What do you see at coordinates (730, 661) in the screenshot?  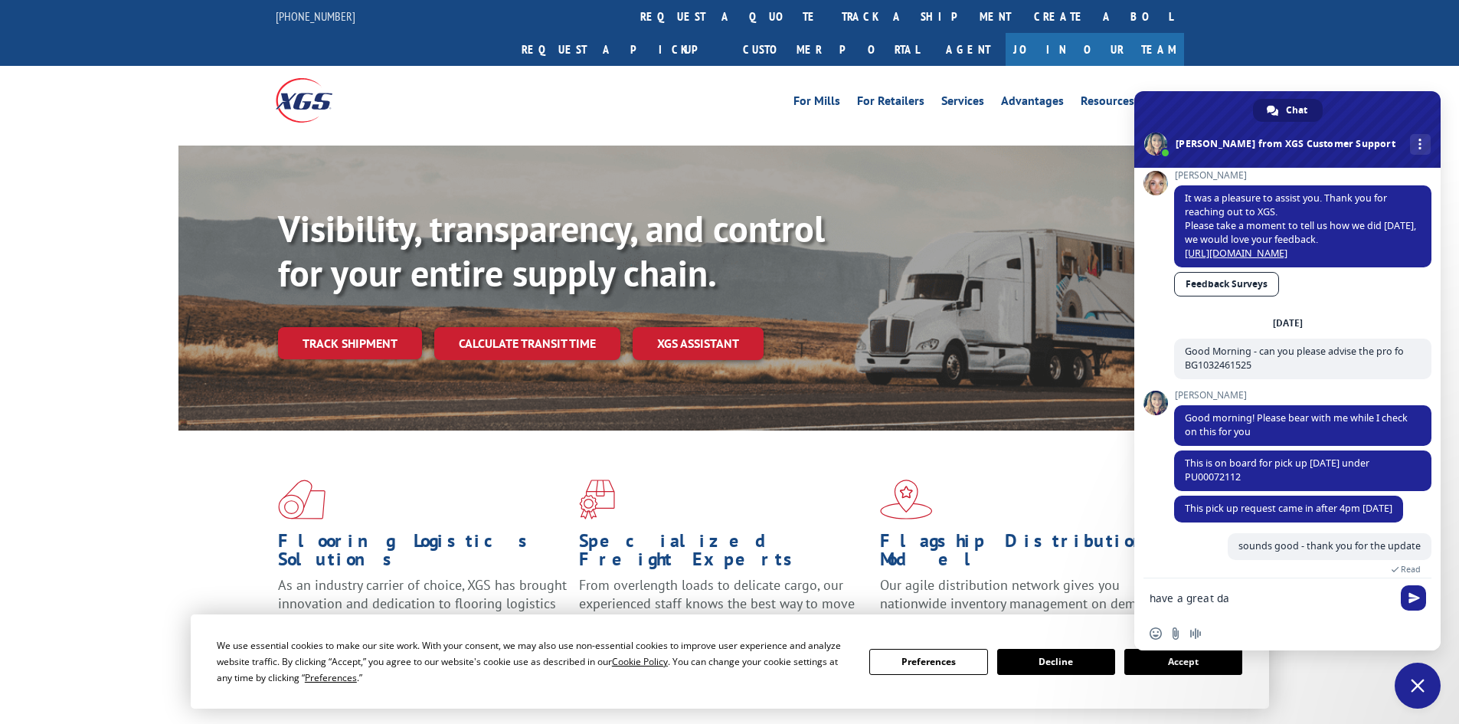 I see `div: Cookie Consent Prompt` at bounding box center [730, 661].